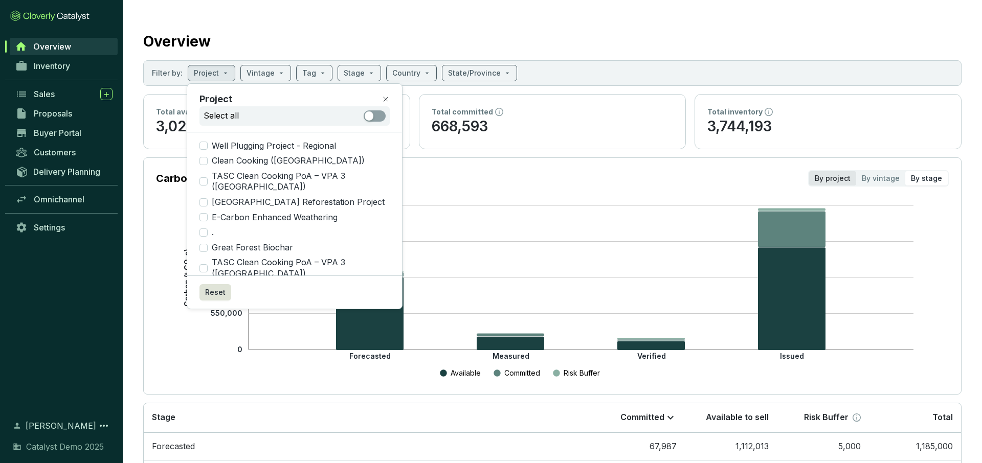  I want to click on a: Buyer Portal, so click(64, 133).